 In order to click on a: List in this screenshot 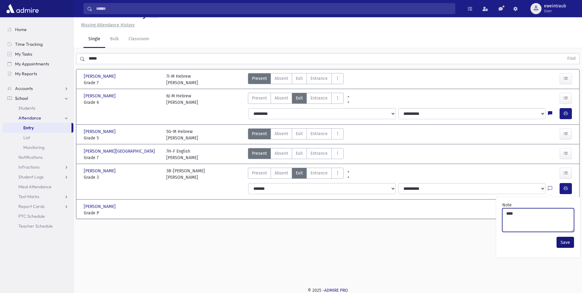, I will do `click(38, 137)`.